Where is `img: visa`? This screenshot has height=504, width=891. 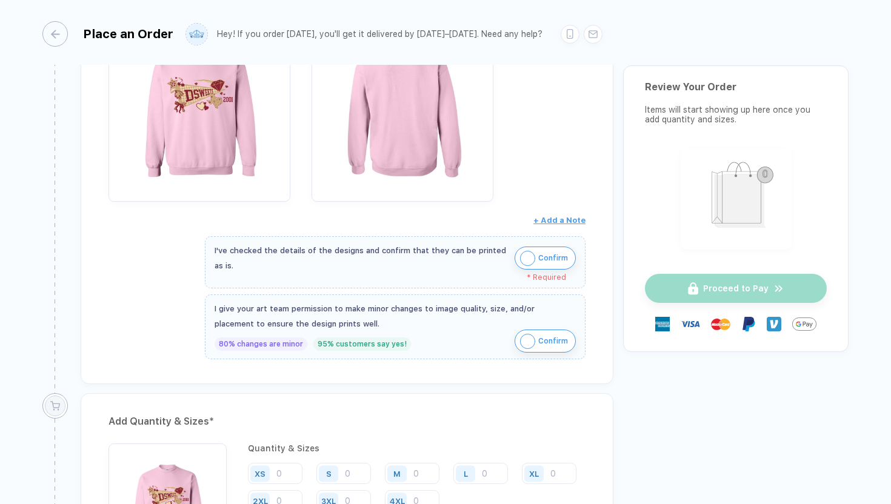 img: visa is located at coordinates (690, 324).